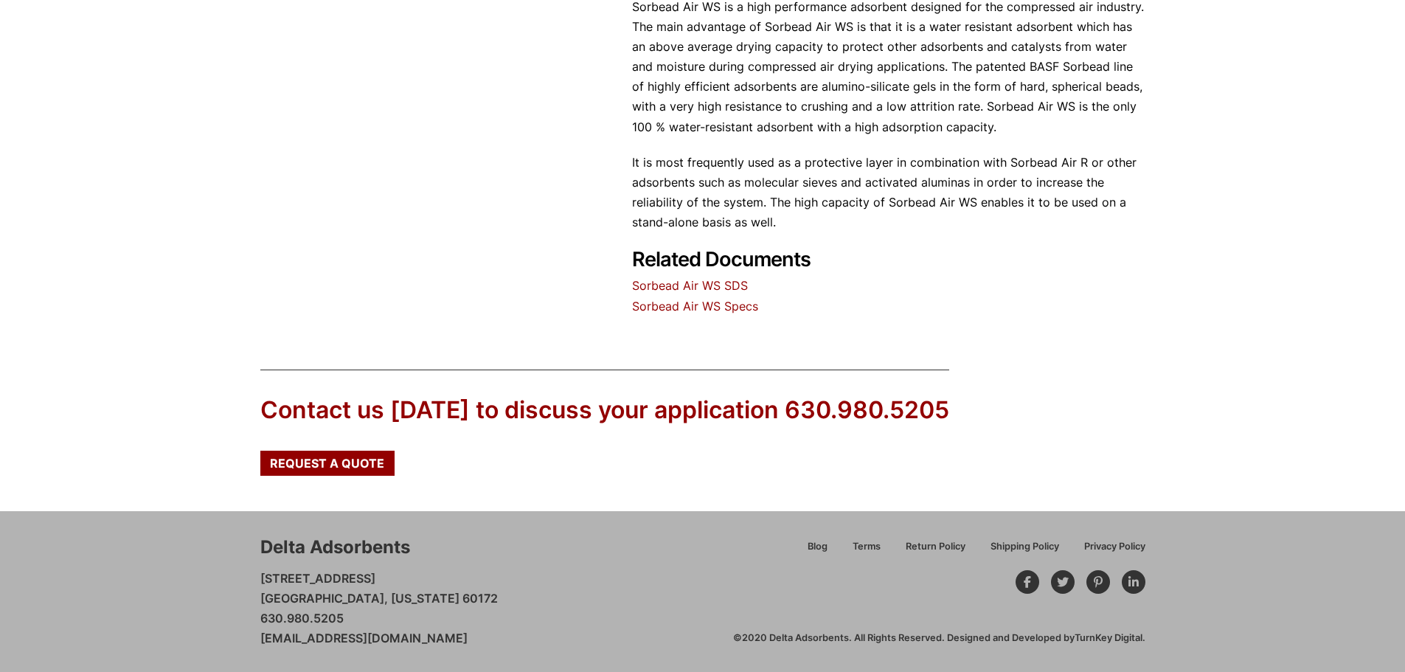  I want to click on a: Request a Quote, so click(327, 463).